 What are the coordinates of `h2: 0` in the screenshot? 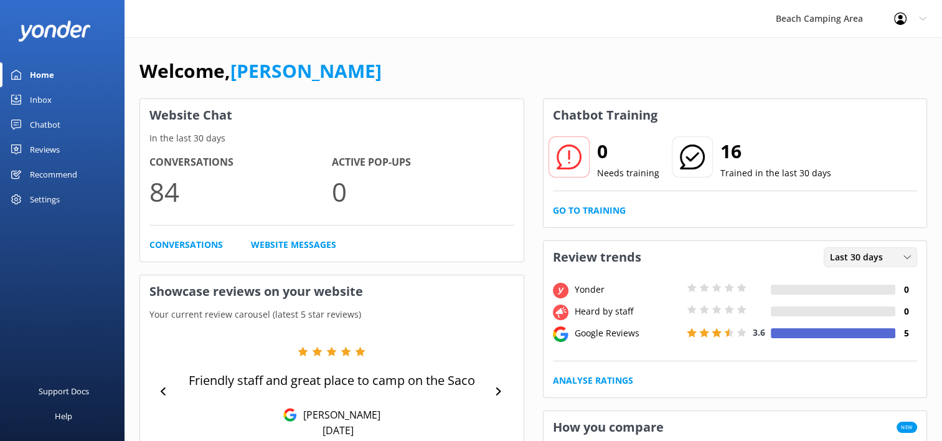 It's located at (628, 151).